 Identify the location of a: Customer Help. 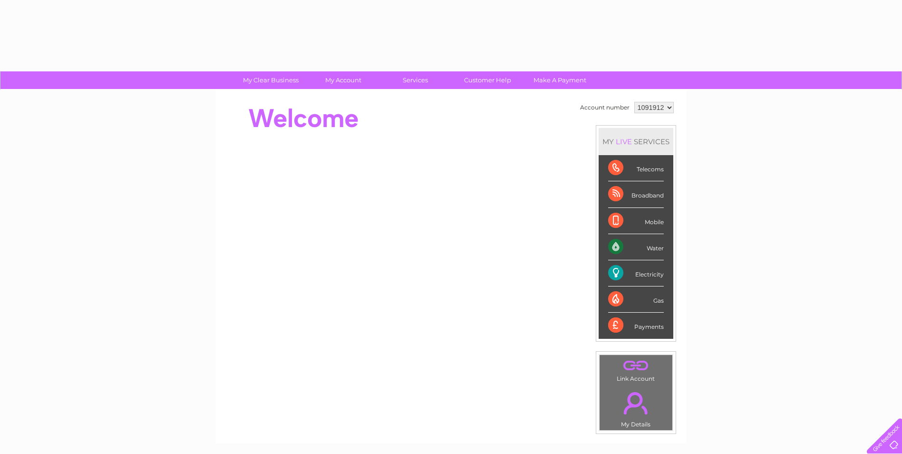
(487, 80).